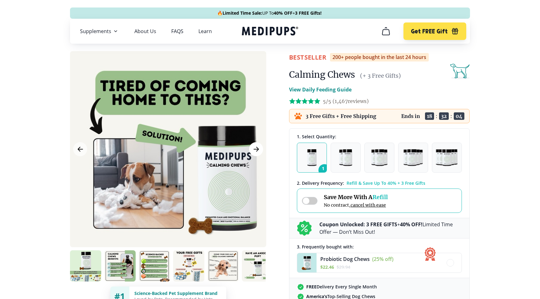 The width and height of the screenshot is (540, 299). What do you see at coordinates (443, 116) in the screenshot?
I see `span: 32` at bounding box center [443, 116].